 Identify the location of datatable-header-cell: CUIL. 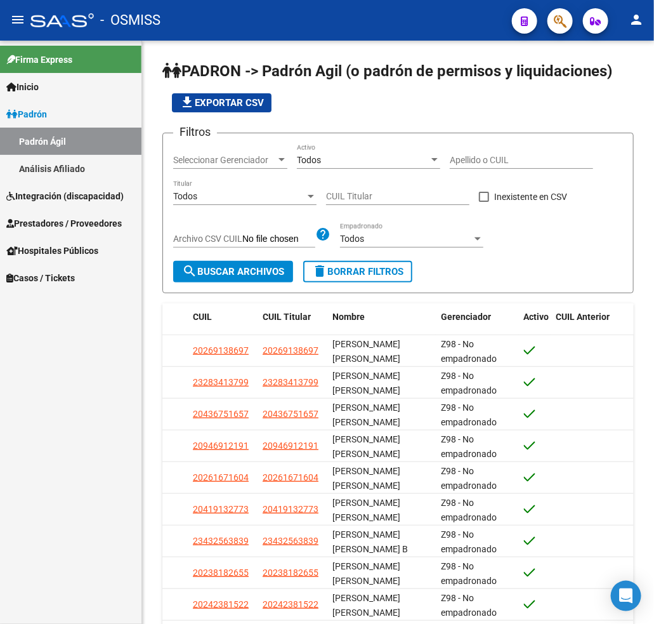
(223, 324).